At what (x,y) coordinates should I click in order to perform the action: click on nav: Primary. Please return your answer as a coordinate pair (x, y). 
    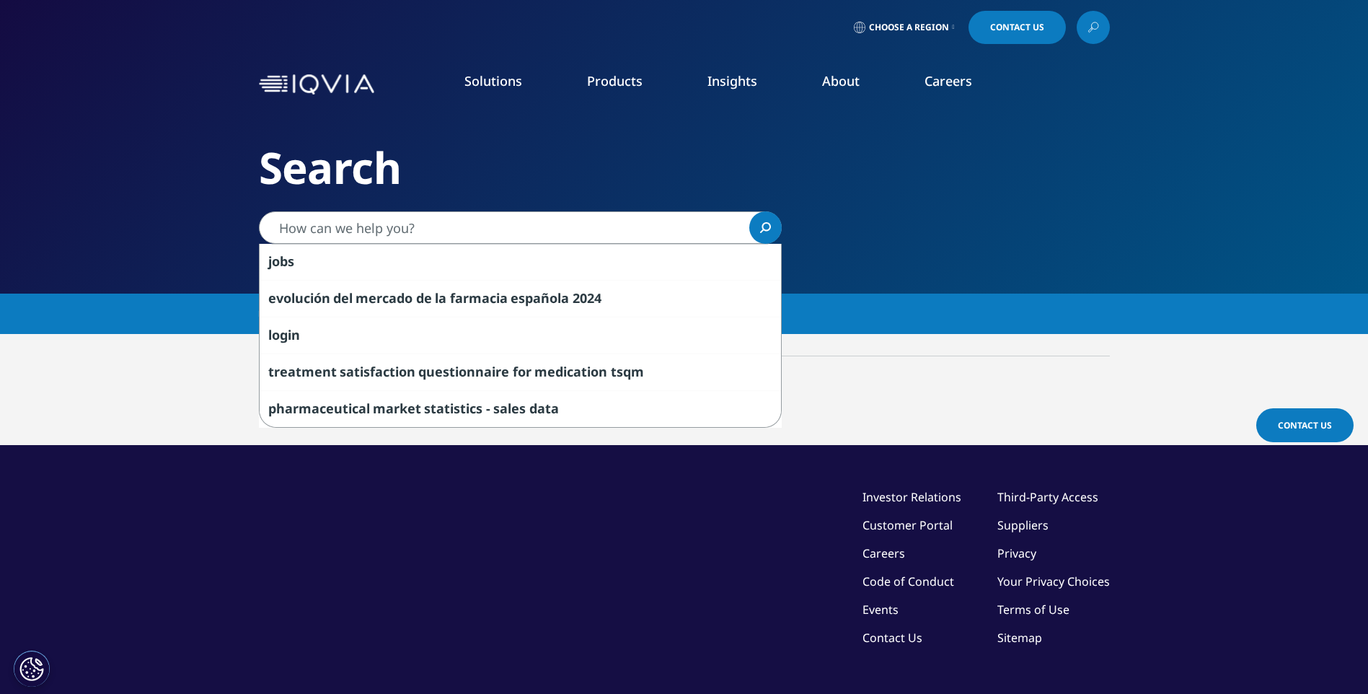
    Looking at the image, I should click on (745, 84).